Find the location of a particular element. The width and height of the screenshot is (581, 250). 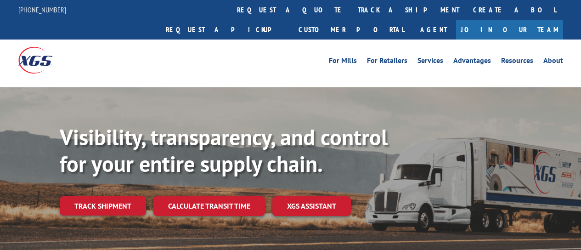

a: Resources is located at coordinates (517, 62).